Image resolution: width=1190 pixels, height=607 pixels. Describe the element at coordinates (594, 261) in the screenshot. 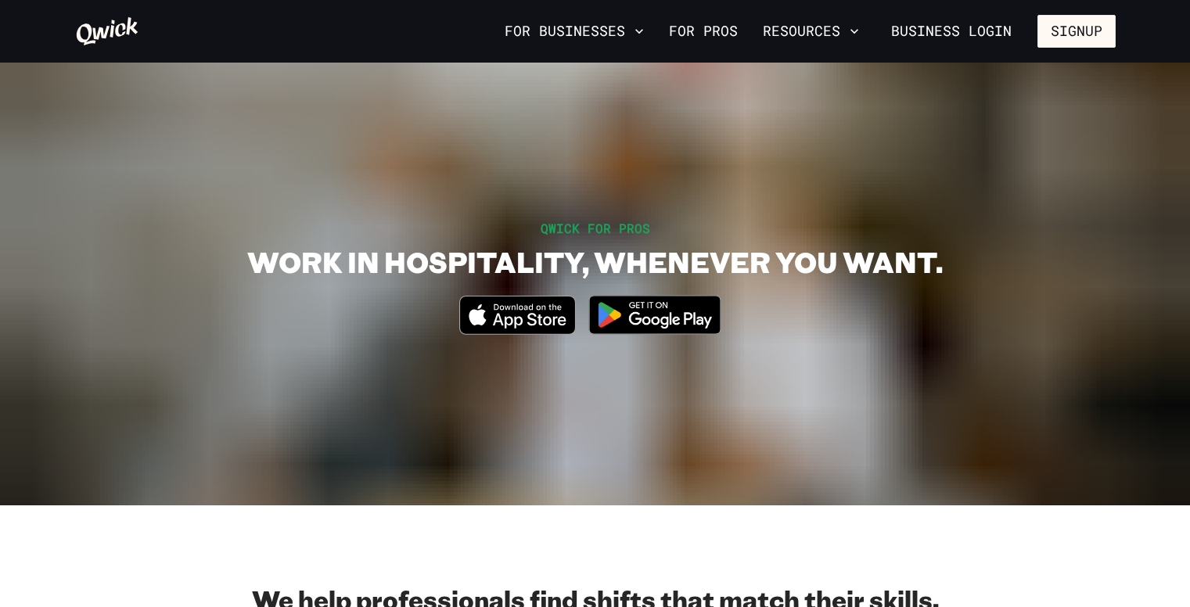

I see `h1: WORK IN HOSPITALITY, WHENEVER YOU WANT.` at that location.